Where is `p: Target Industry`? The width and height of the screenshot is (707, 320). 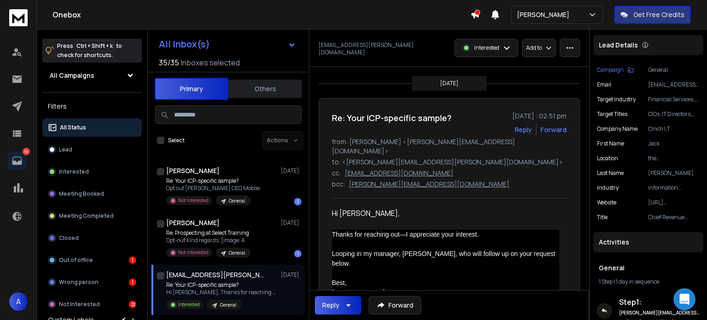 p: Target Industry is located at coordinates (616, 99).